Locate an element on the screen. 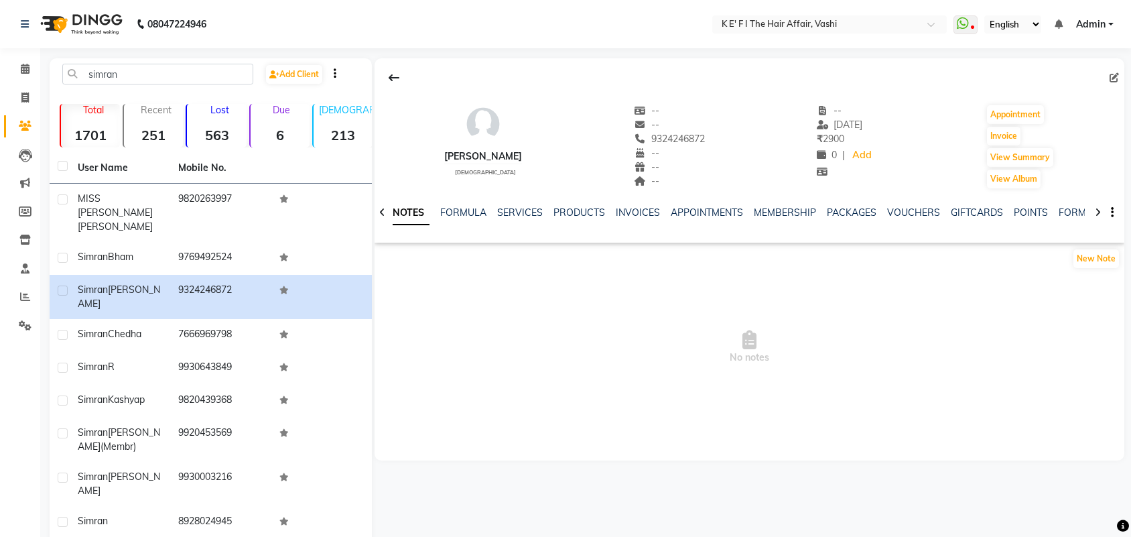  img: logo is located at coordinates (80, 24).